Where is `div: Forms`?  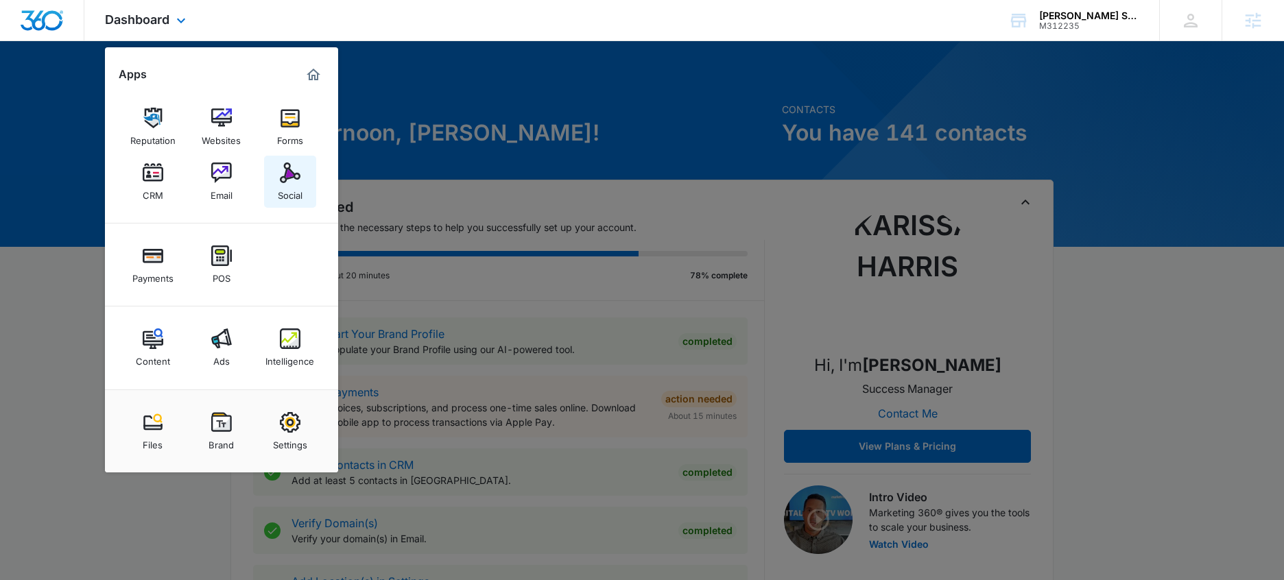
div: Forms is located at coordinates (290, 137).